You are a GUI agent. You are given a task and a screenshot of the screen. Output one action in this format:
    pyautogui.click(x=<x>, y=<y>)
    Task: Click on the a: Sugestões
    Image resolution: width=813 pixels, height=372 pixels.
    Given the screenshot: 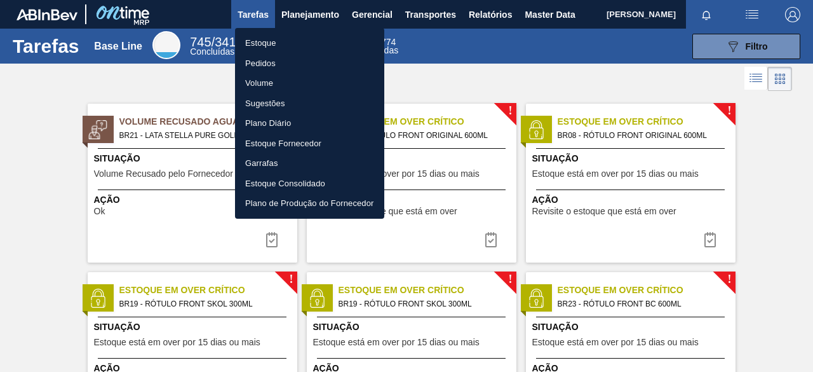 What is the action you would take?
    pyautogui.click(x=309, y=104)
    